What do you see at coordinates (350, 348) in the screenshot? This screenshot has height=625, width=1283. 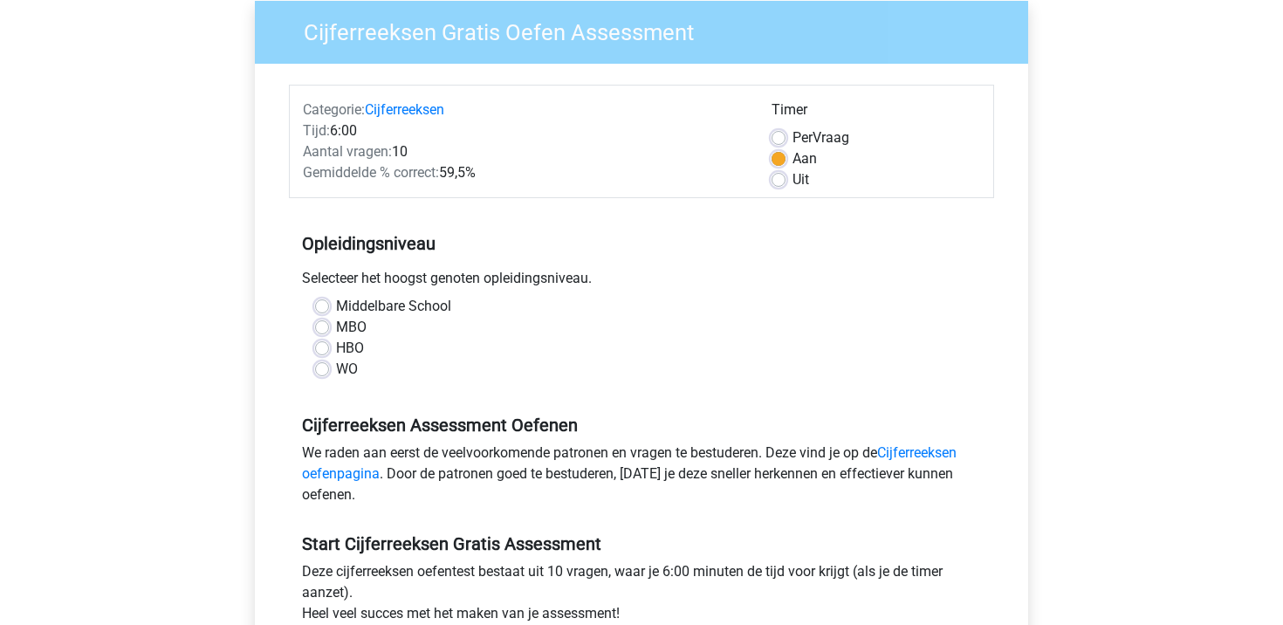 I see `label: HBO` at bounding box center [350, 348].